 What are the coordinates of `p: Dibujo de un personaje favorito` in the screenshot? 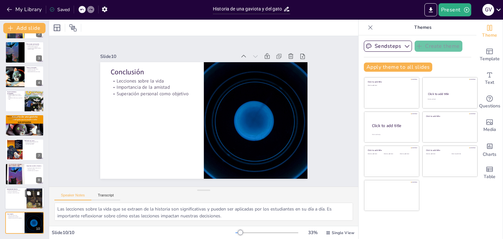 It's located at (16, 191).